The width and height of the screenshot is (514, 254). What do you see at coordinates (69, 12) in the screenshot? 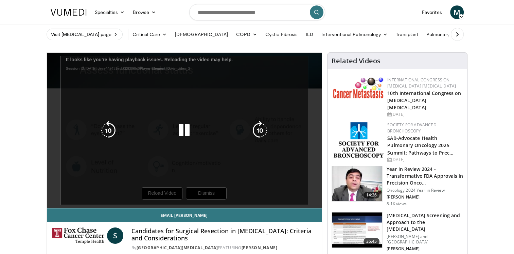
I see `img: VuMedi Logo` at bounding box center [69, 12].